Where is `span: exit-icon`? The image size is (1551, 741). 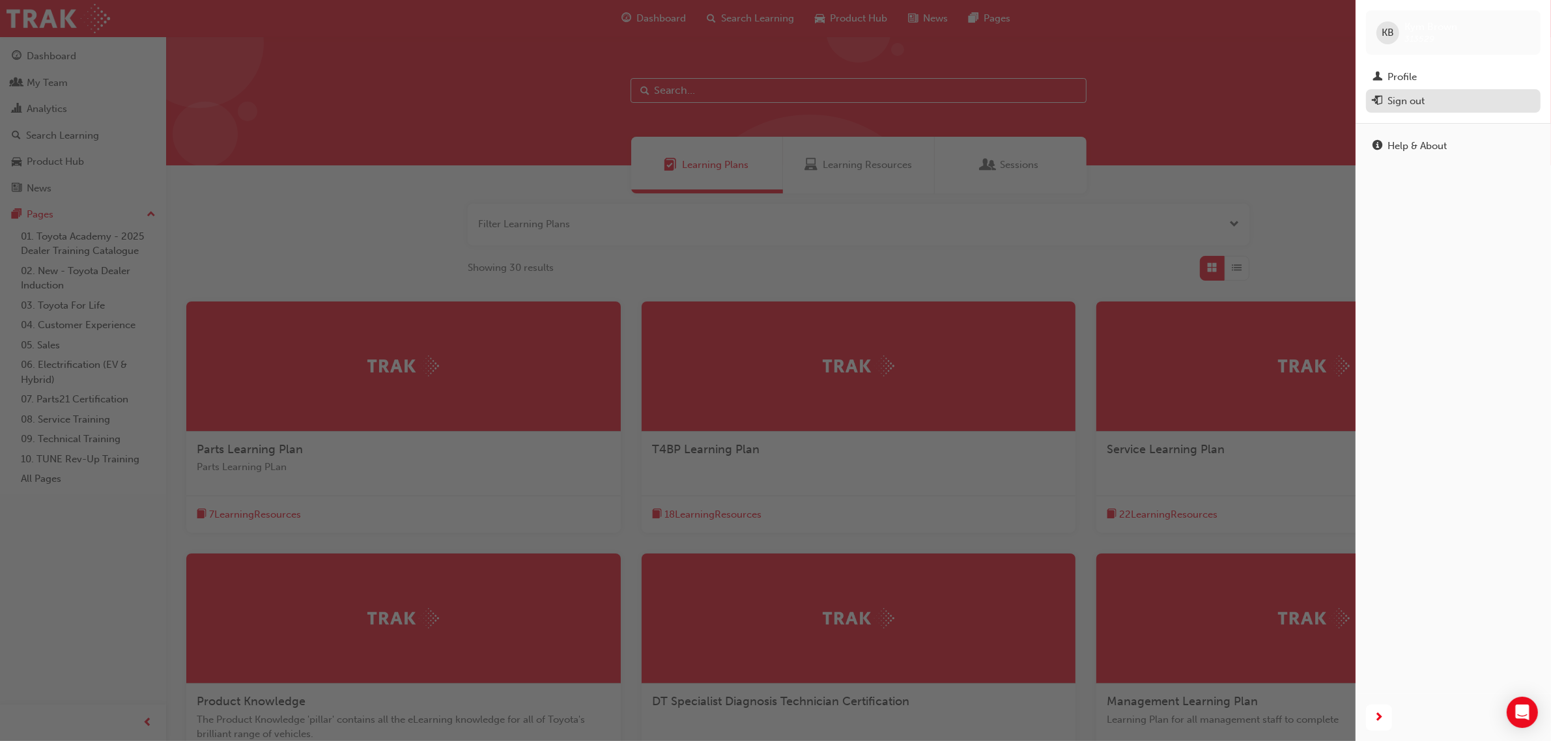
span: exit-icon is located at coordinates (1377, 102).